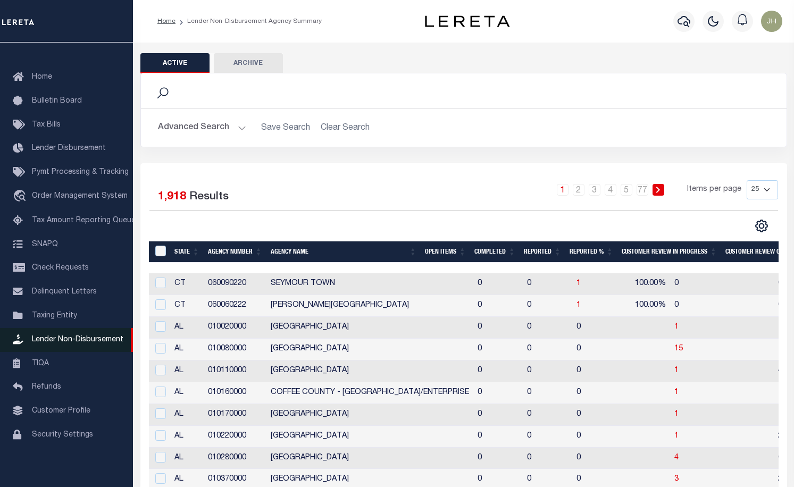  Describe the element at coordinates (542, 252) in the screenshot. I see `th: Reported: activate to sort column ascending` at that location.